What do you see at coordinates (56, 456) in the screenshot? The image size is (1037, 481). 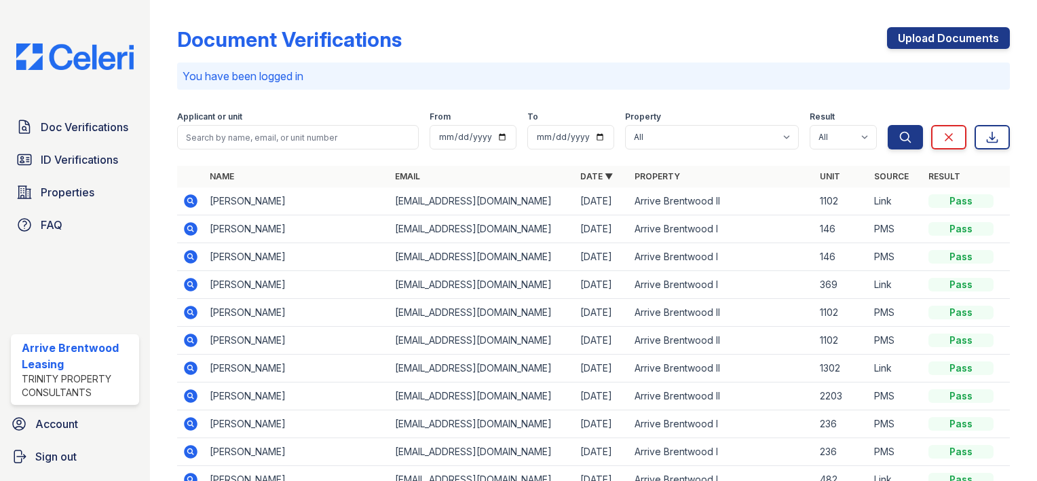 I see `span: Sign out` at bounding box center [56, 456].